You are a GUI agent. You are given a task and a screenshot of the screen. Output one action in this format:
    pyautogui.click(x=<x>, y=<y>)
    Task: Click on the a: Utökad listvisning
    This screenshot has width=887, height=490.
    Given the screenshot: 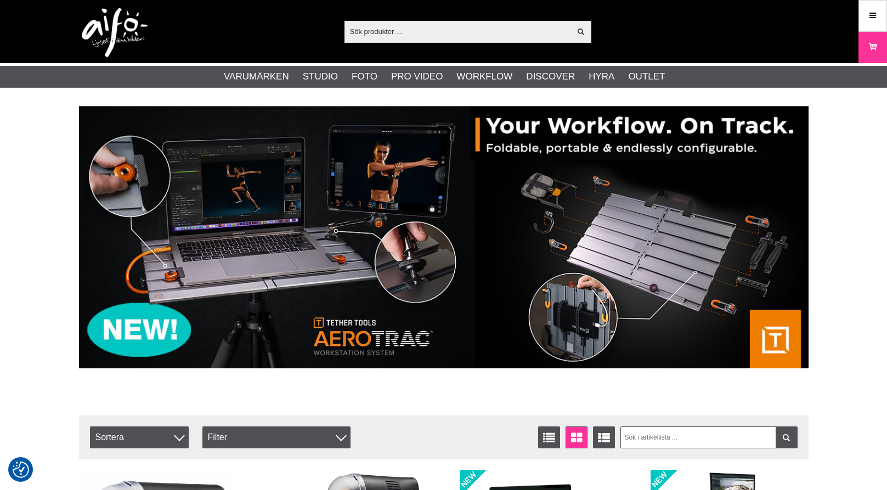 What is the action you would take?
    pyautogui.click(x=604, y=438)
    